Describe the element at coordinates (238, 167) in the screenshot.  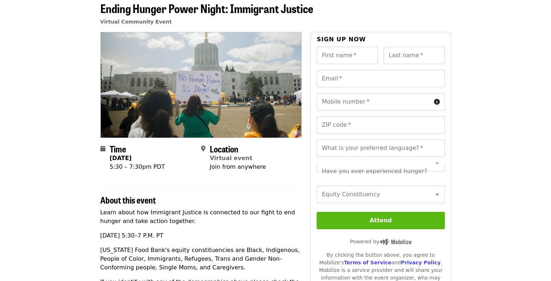
I see `span: Join from anywhere` at that location.